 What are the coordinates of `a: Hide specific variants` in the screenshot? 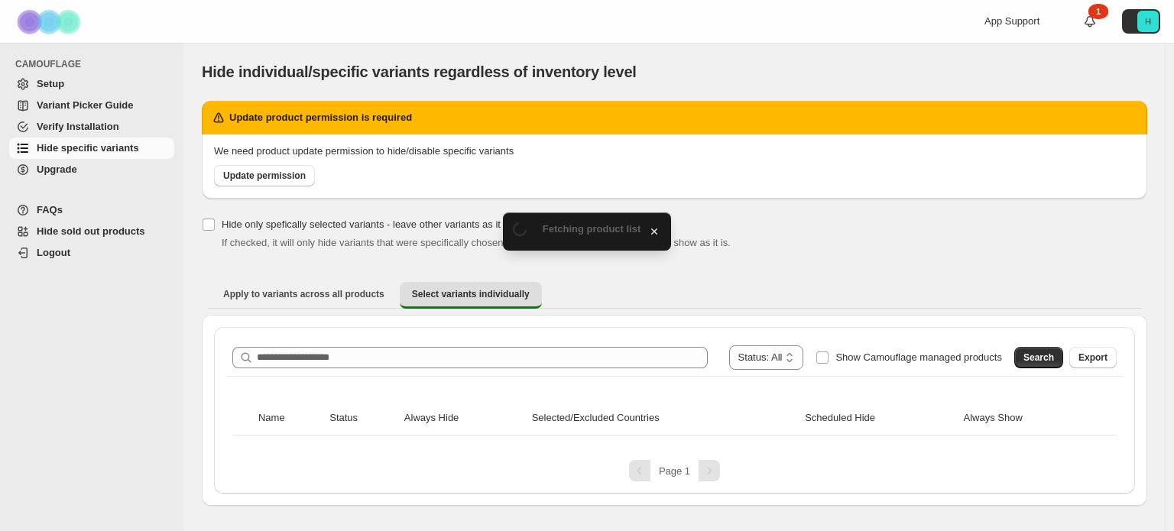 It's located at (92, 148).